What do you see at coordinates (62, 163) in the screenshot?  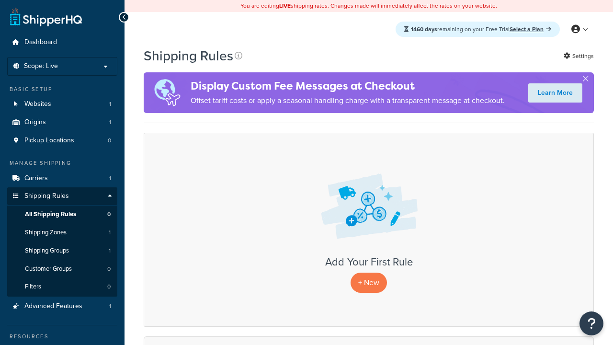 I see `div: Manage Shipping` at bounding box center [62, 163].